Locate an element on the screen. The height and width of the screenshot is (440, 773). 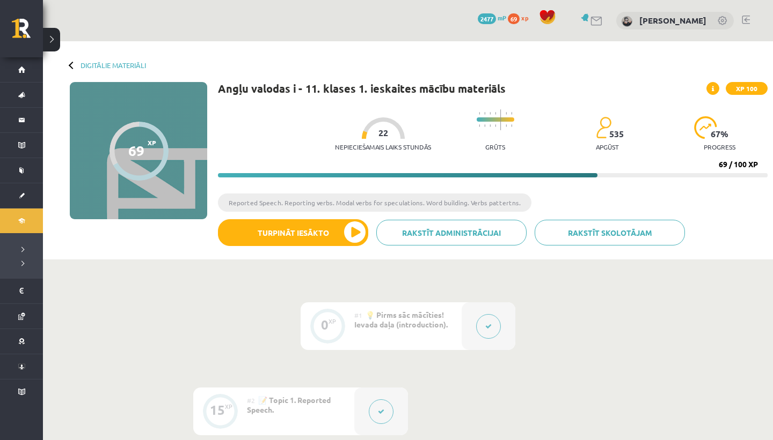
span: mP is located at coordinates (502, 18).